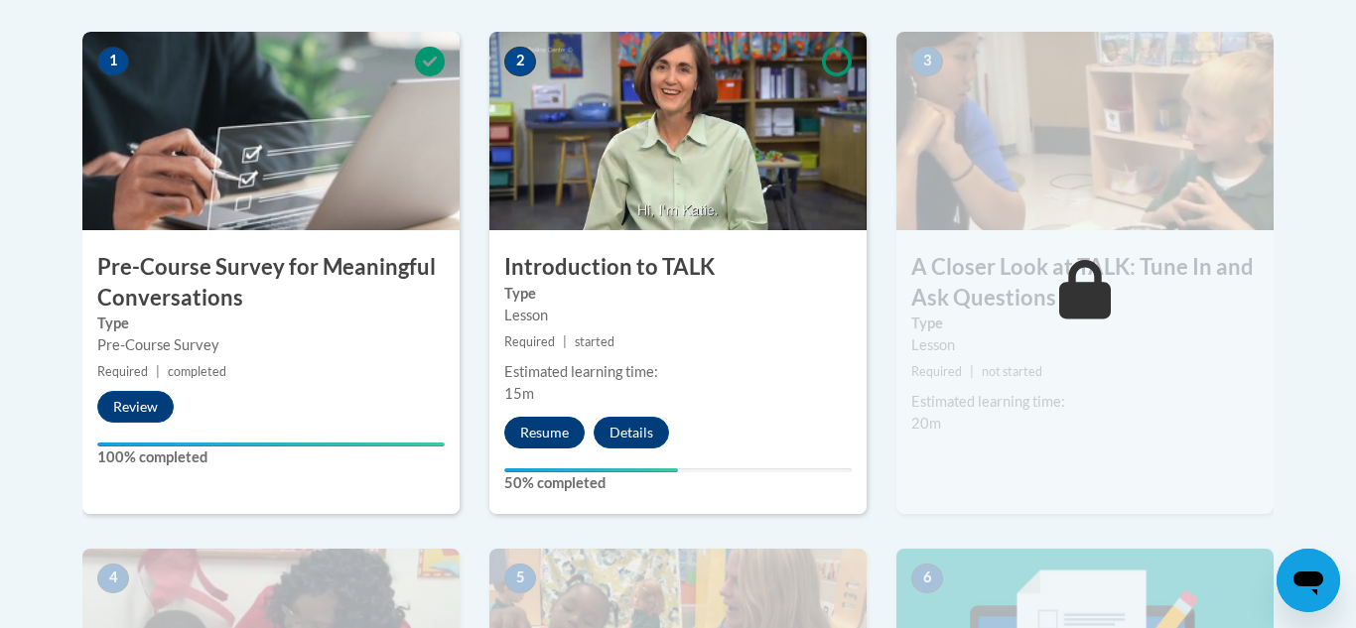 Image resolution: width=1356 pixels, height=628 pixels. I want to click on span: 20m, so click(926, 423).